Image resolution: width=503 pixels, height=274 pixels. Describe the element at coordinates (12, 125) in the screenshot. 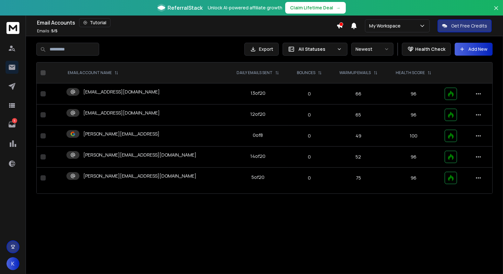

I see `a: 5` at that location.